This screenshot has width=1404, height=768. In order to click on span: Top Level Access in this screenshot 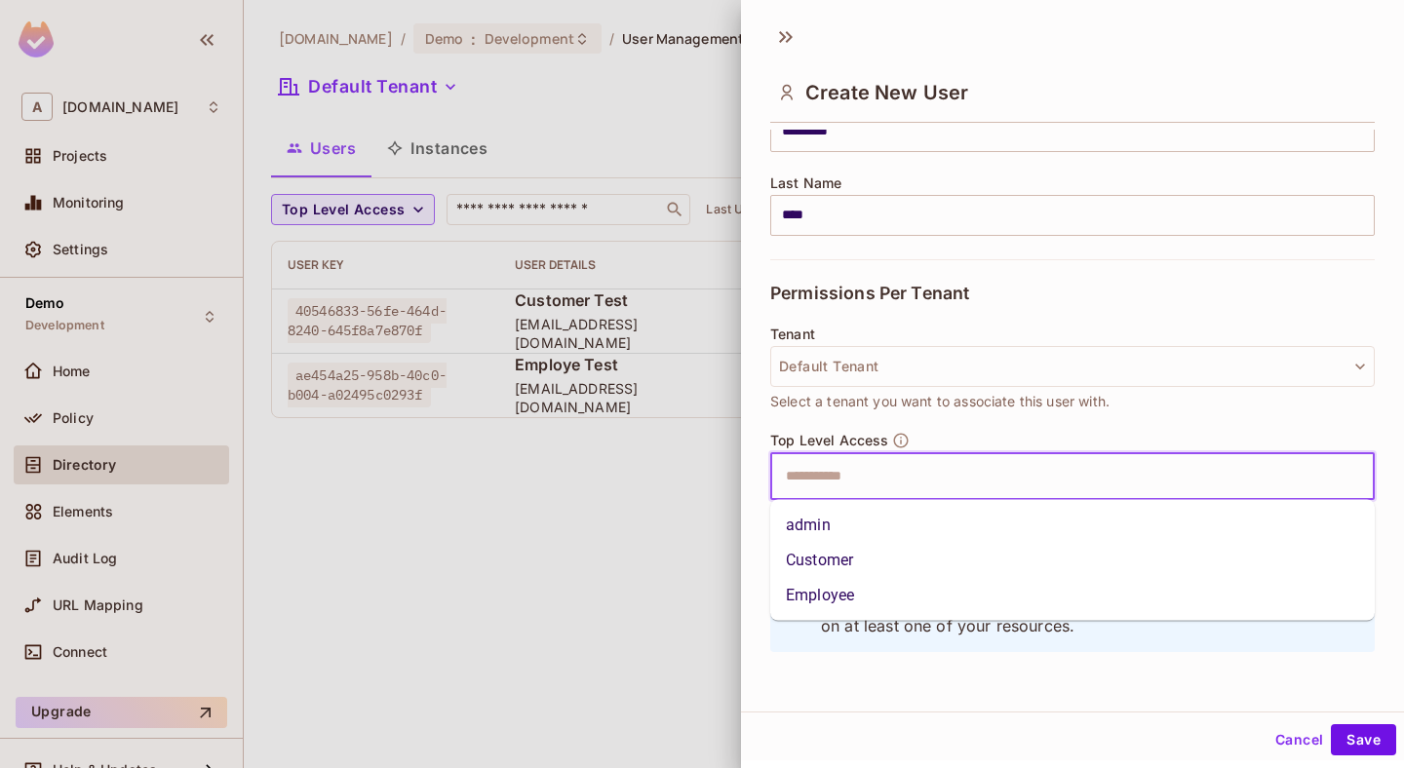, I will do `click(829, 441)`.